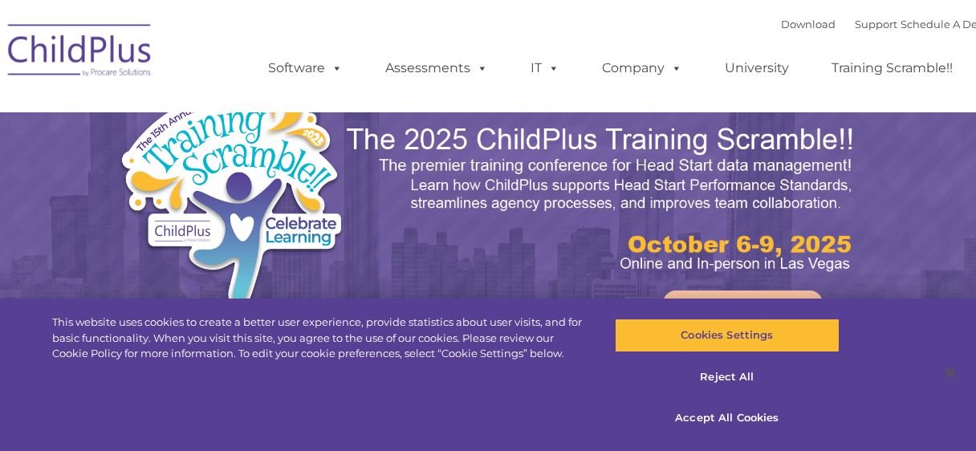  I want to click on button: Reject All, so click(727, 377).